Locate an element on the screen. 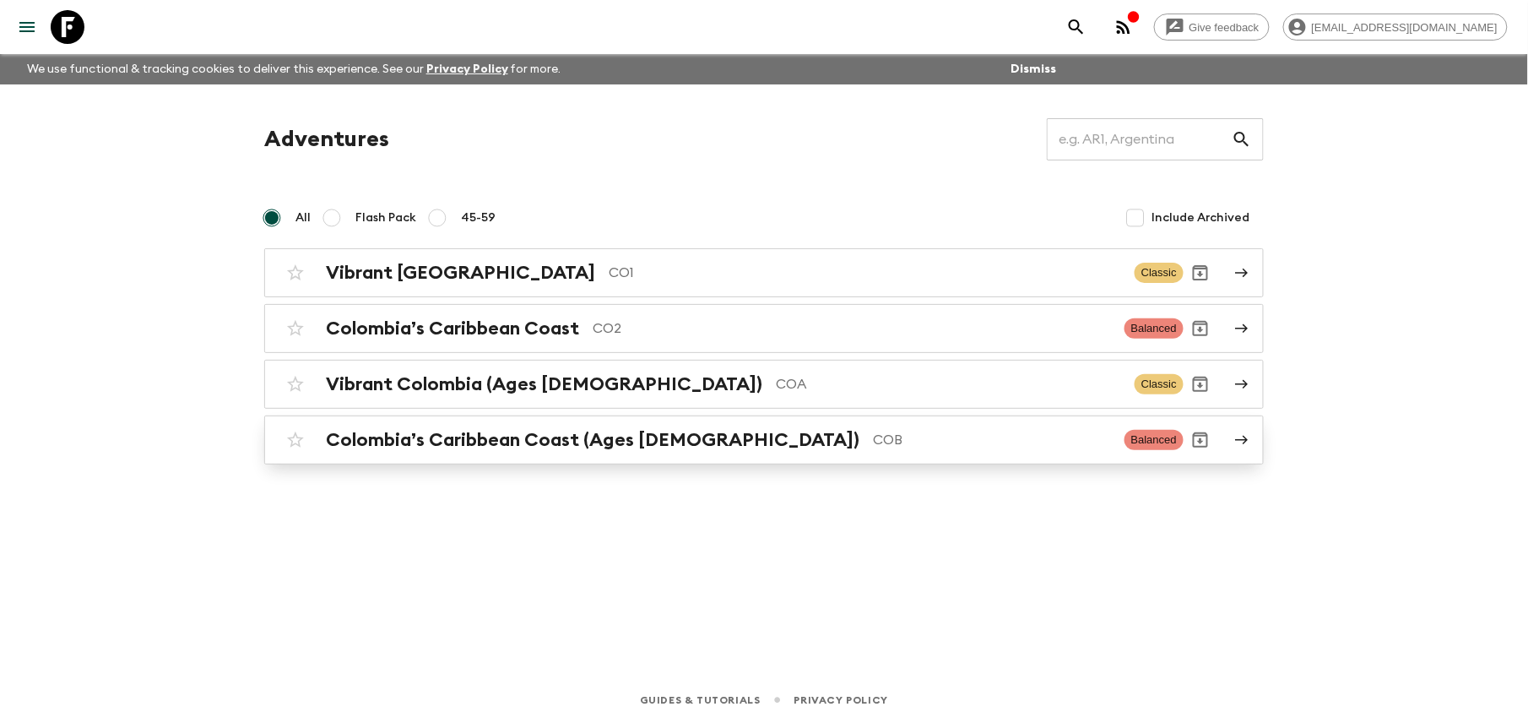  p: CO2 is located at coordinates (852, 328).